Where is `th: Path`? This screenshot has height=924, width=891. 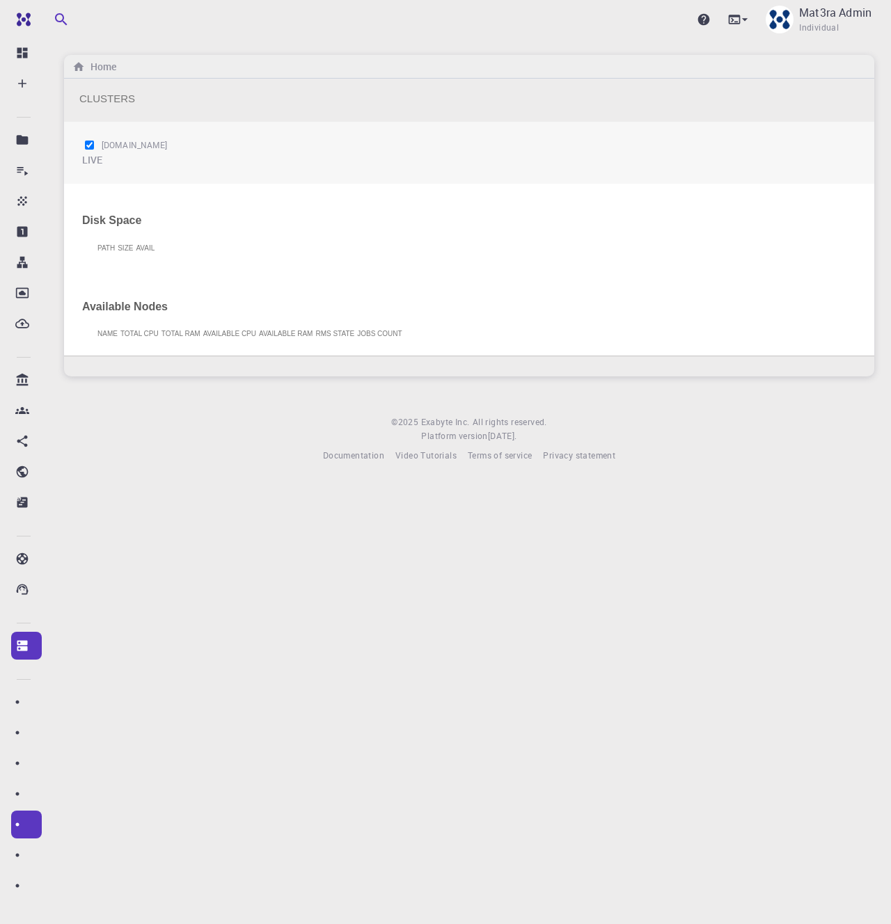
th: Path is located at coordinates (100, 248).